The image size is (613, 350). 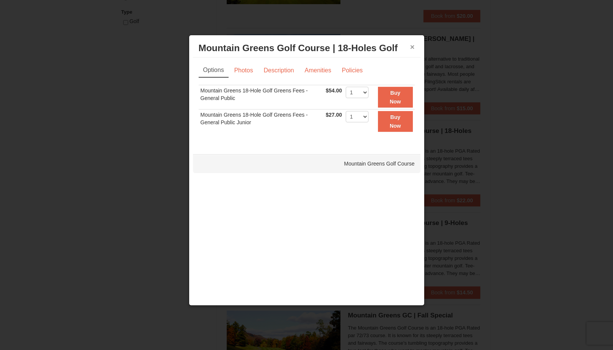 What do you see at coordinates (261, 97) in the screenshot?
I see `td: Mountain Greens 18-Hole Golf Greens Fees - General Public` at bounding box center [261, 97].